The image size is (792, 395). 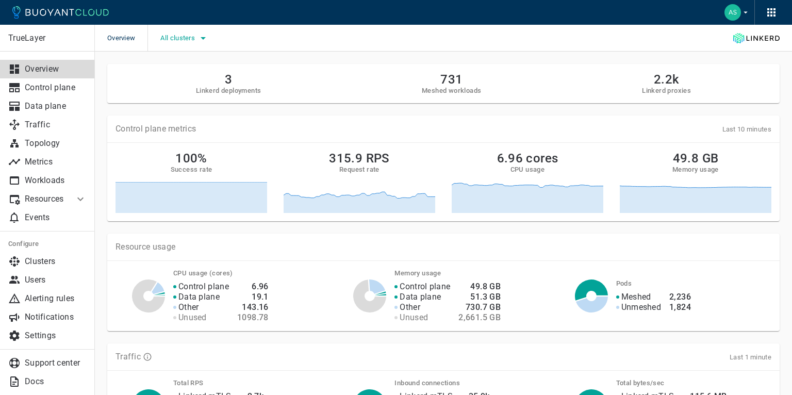 What do you see at coordinates (56, 180) in the screenshot?
I see `p: Workloads` at bounding box center [56, 180].